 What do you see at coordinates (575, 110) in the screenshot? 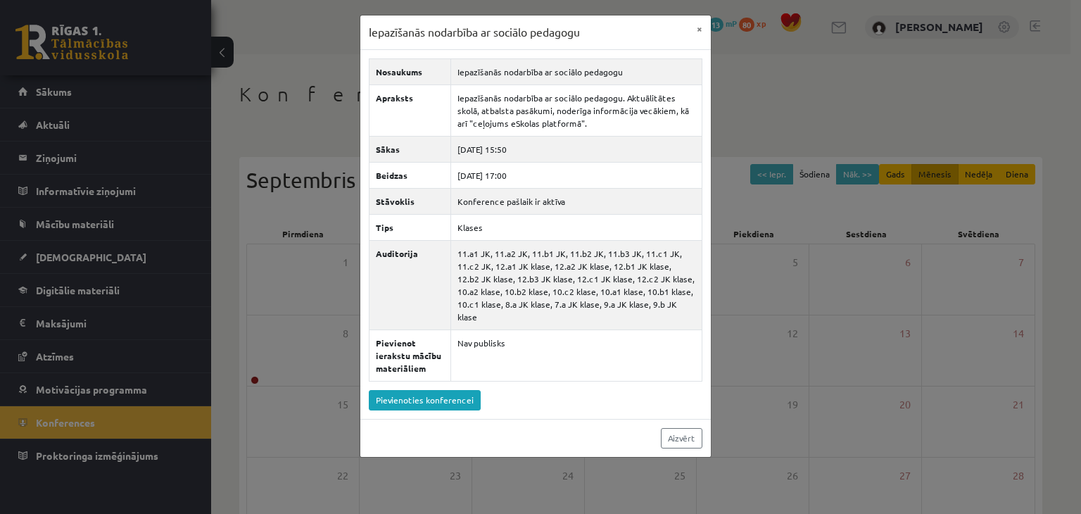
I see `td: Iepazīšanās nodarbība ar sociālo pedagogu. Aktuālitātes skolā, atbalsta pasākumi, noderīga inform...` at bounding box center [575, 110].